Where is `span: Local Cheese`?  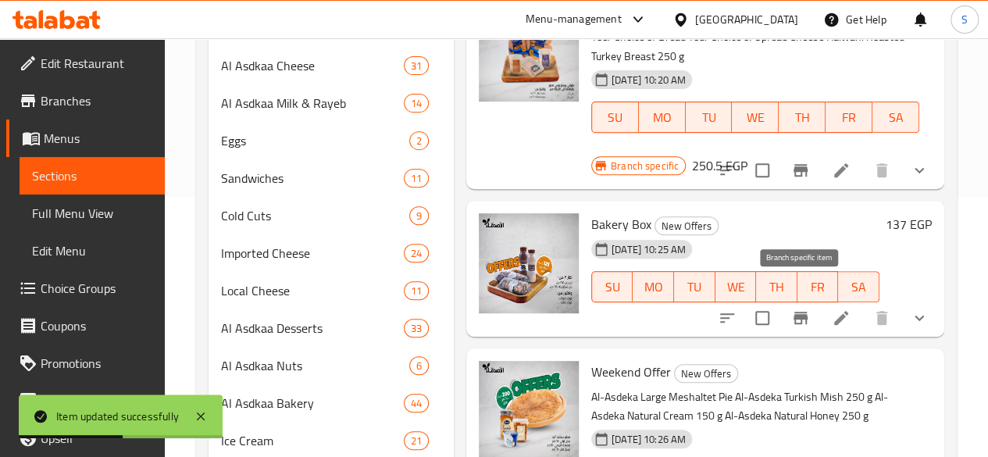 span: Local Cheese is located at coordinates (312, 290).